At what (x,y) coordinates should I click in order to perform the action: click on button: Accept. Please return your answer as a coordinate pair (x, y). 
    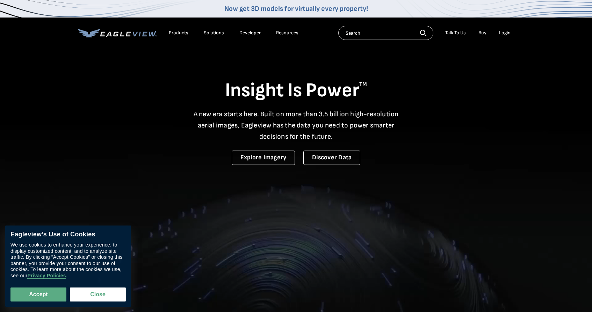
    Looking at the image, I should click on (38, 294).